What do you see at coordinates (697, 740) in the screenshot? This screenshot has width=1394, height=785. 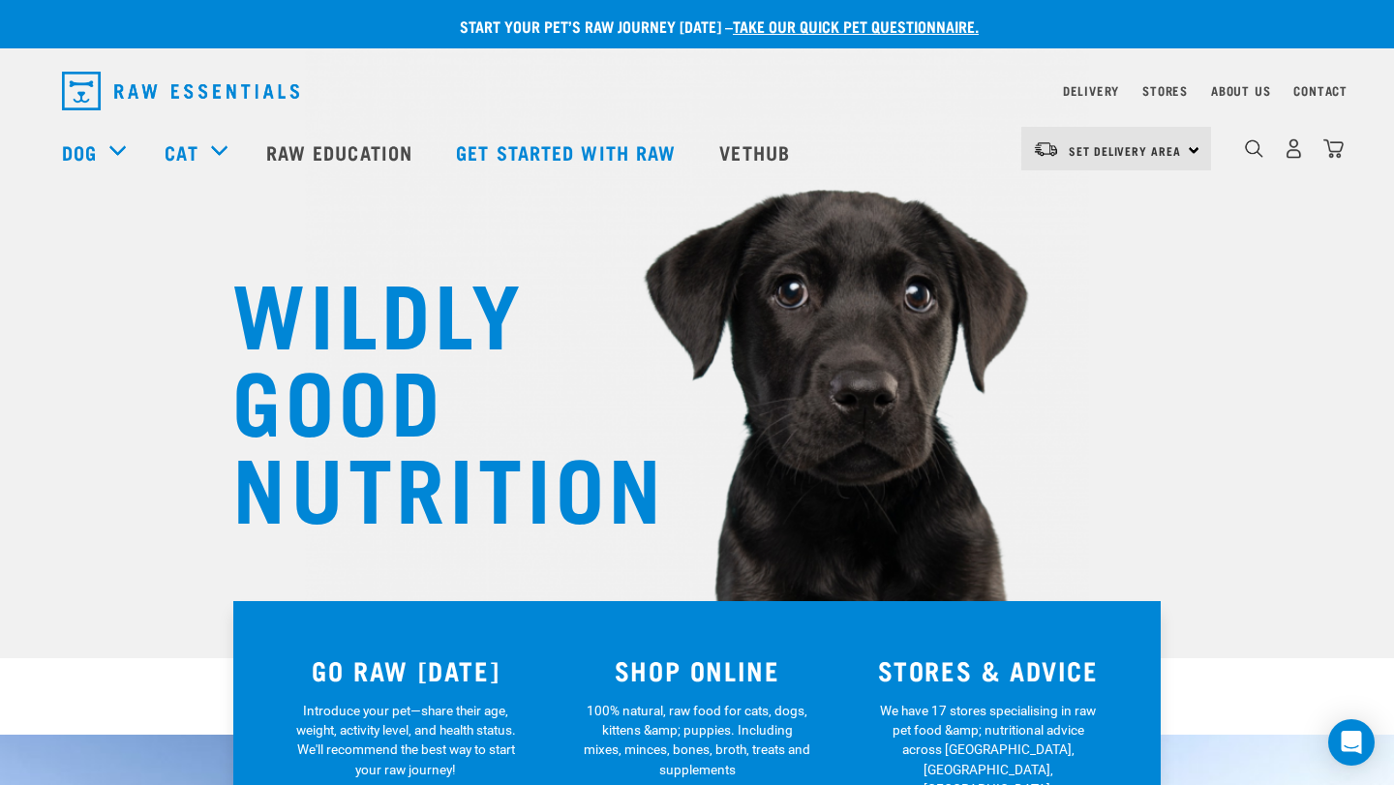 I see `p: 100% natural, raw food for cats, dogs, kittens &amp; puppies. Including mixes, minces, bones, bro...` at bounding box center [697, 740].